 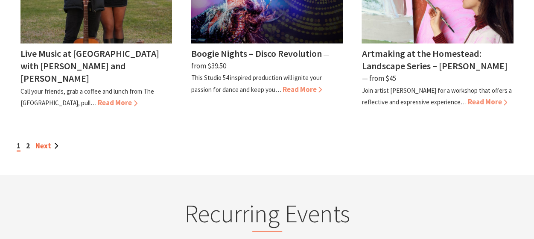 I want to click on span: ⁠— from $45, so click(x=379, y=78).